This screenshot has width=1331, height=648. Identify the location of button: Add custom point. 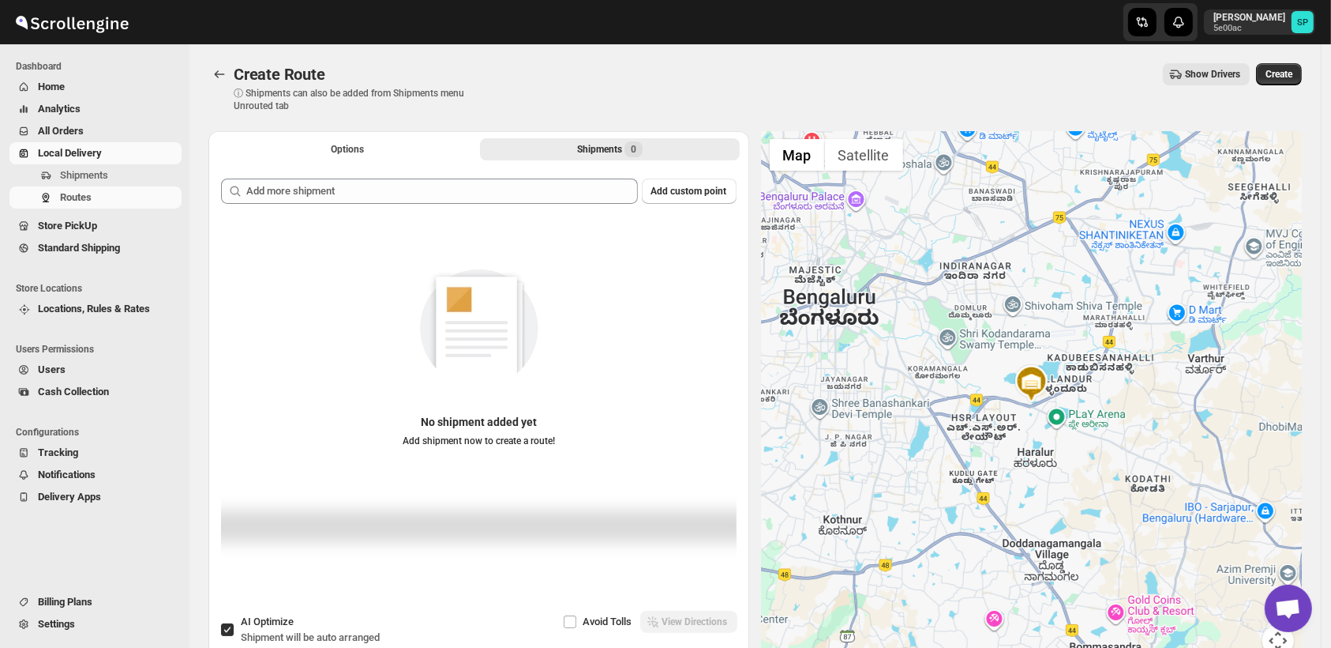
(689, 191).